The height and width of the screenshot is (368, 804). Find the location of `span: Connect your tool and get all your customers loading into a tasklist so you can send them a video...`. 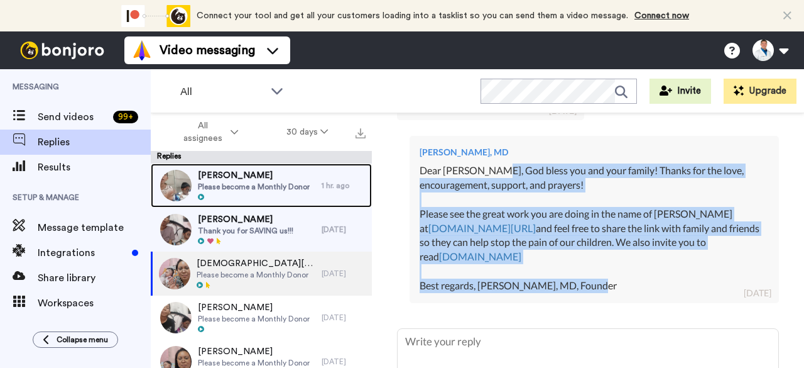

span: Connect your tool and get all your customers loading into a tasklist so you can send them a video... is located at coordinates (412, 16).